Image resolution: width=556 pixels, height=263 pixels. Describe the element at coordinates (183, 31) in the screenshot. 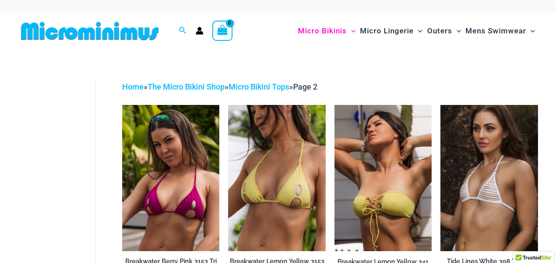

I see `a: Search icon link` at that location.